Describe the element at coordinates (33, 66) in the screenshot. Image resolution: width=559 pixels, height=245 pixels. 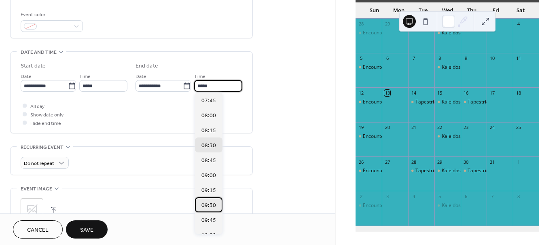
I see `div: Start date` at that location.